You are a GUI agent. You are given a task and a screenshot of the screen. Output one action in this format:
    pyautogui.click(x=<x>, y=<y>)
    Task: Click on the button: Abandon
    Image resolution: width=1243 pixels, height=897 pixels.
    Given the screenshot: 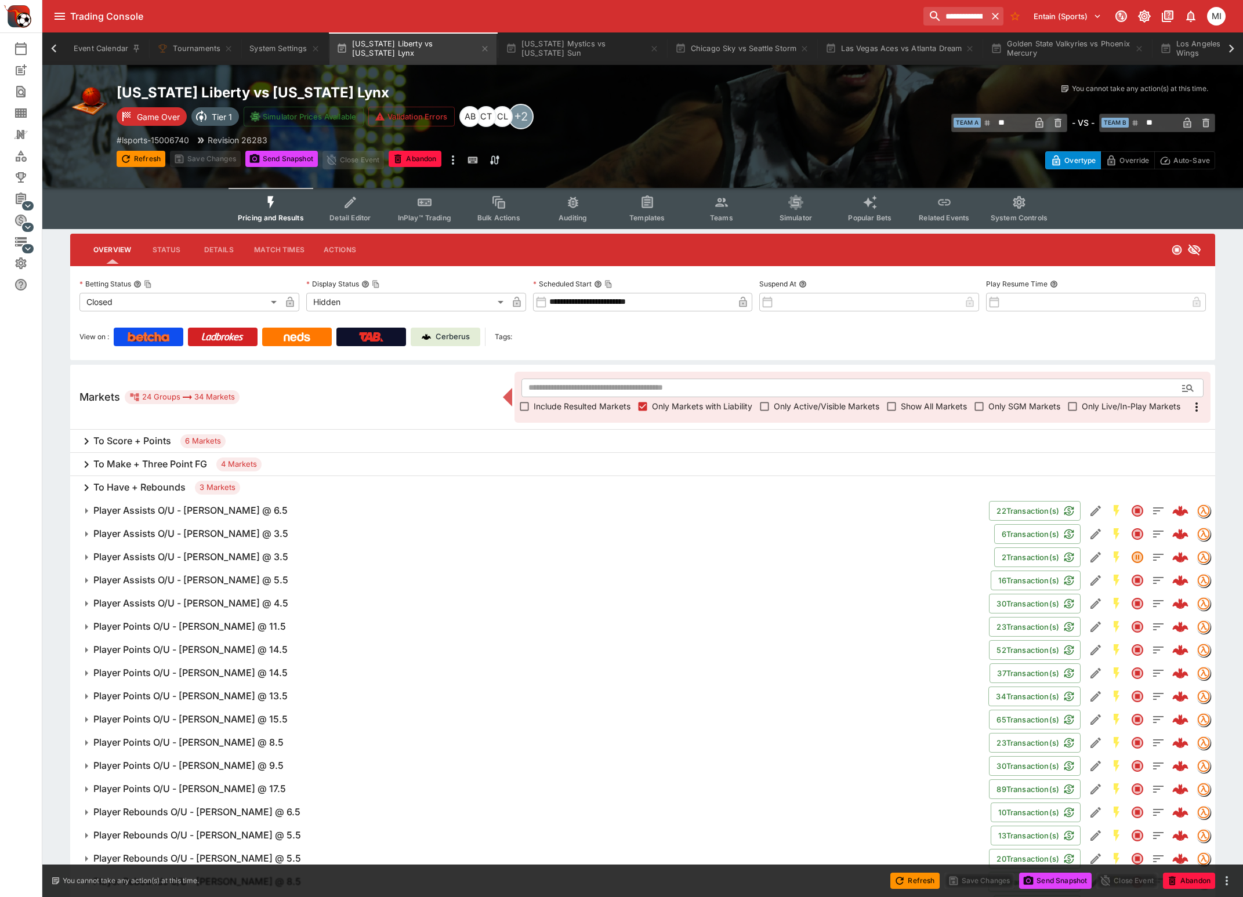 What is the action you would take?
    pyautogui.click(x=415, y=159)
    